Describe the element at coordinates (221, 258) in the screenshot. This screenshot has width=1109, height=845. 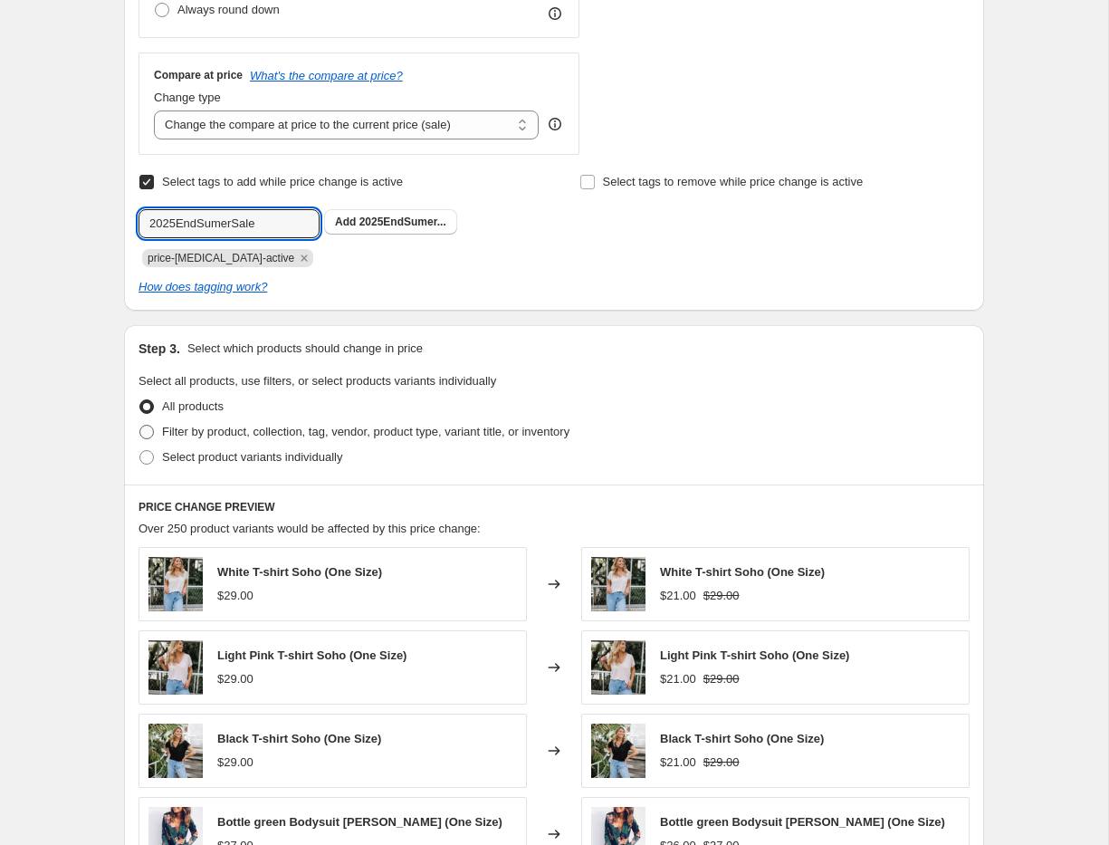
I see `span: price-change-job-active` at that location.